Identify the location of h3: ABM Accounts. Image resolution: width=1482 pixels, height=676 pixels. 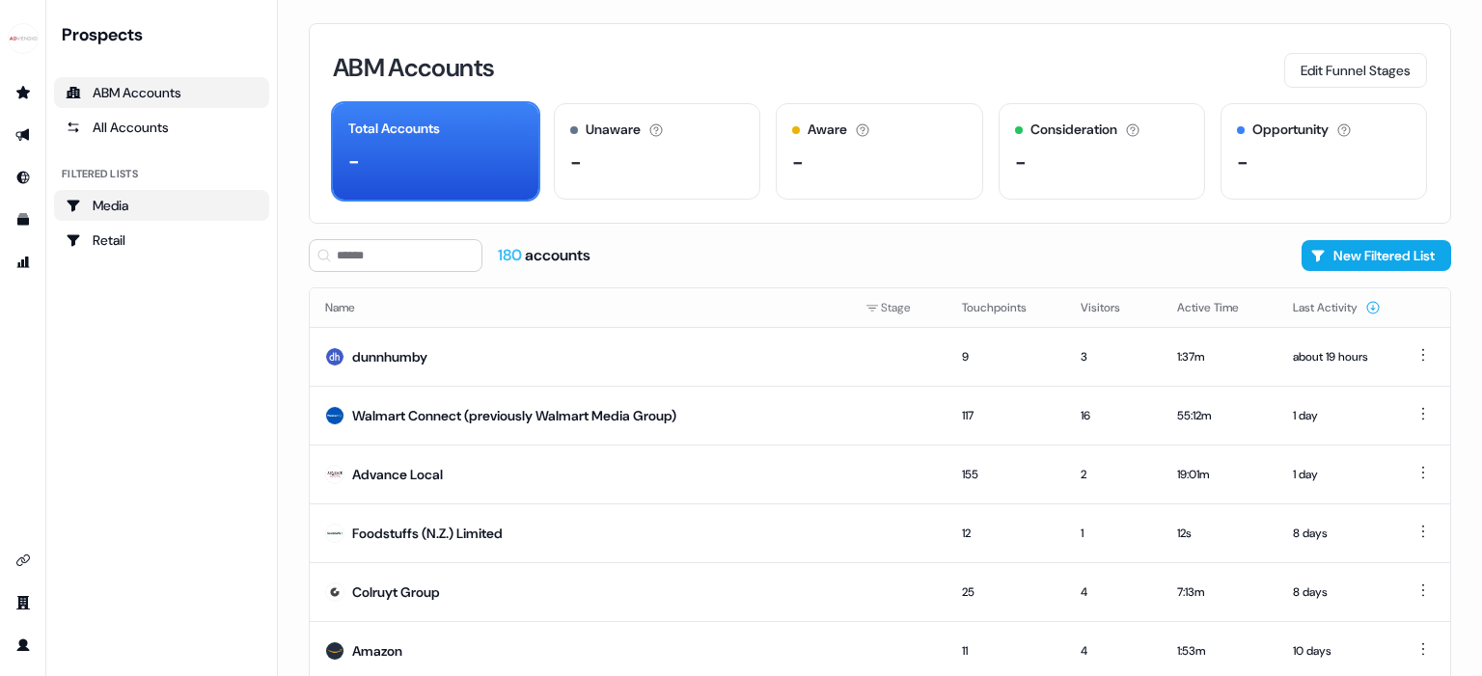
(413, 68).